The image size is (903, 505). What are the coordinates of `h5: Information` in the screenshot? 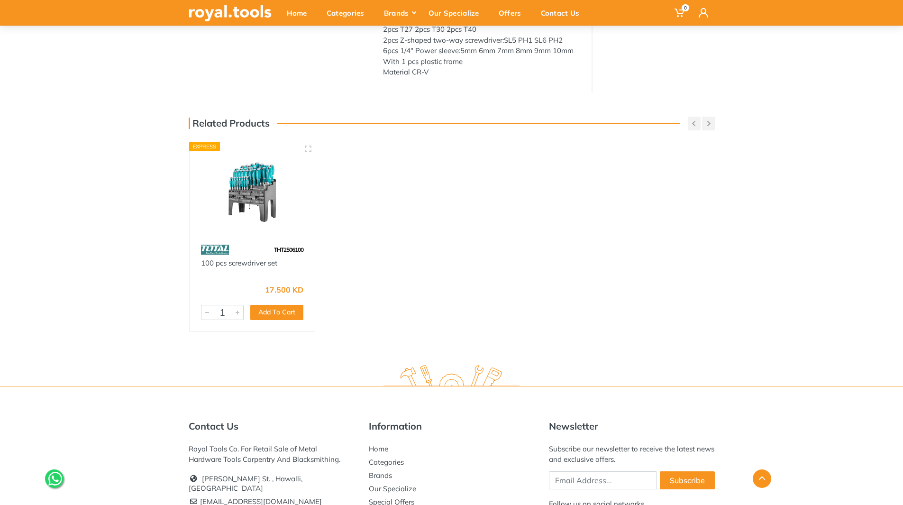 It's located at (452, 426).